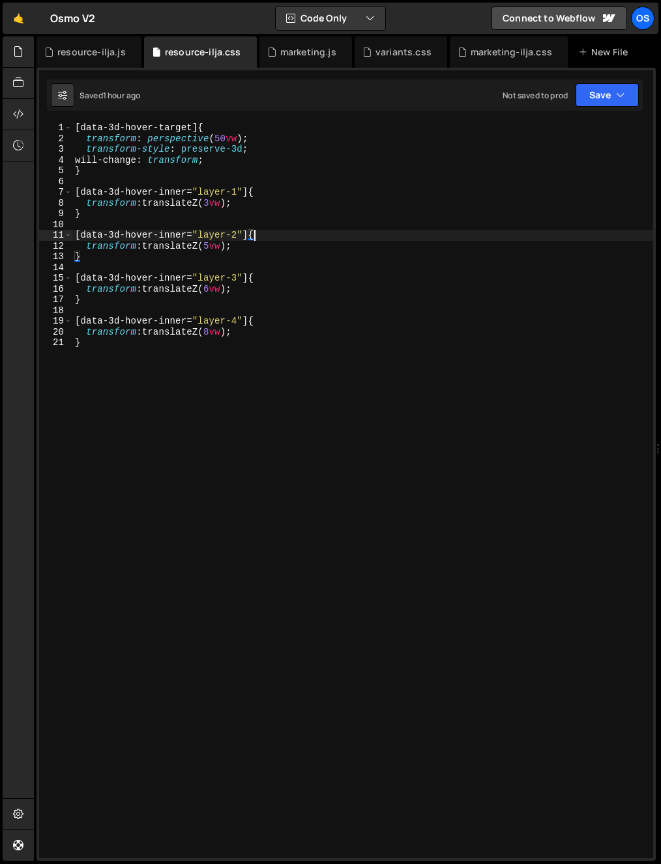 The width and height of the screenshot is (661, 864). I want to click on div: 14, so click(55, 268).